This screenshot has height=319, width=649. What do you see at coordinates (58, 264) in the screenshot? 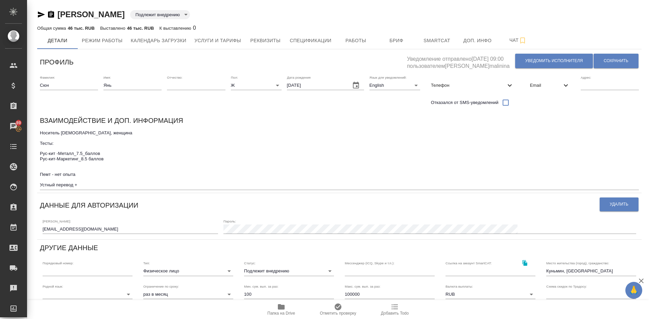
I see `label: Порядковый номер:` at bounding box center [58, 264].